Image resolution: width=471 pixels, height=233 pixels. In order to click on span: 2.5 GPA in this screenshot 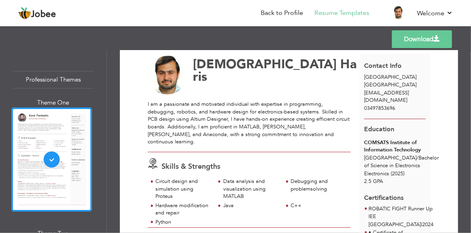, I will do `click(374, 181)`.